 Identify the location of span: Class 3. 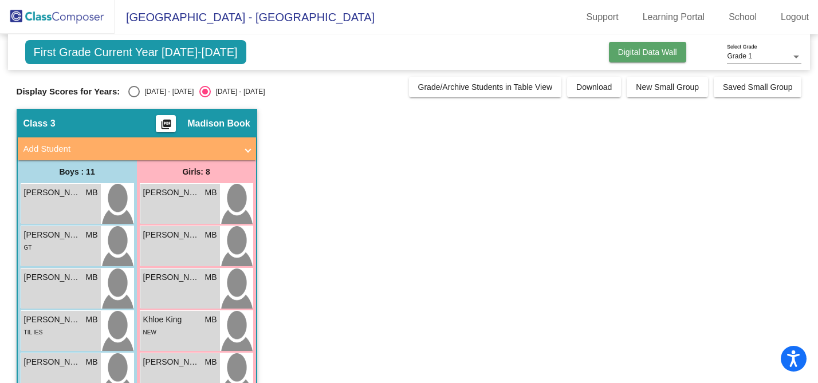
(40, 124).